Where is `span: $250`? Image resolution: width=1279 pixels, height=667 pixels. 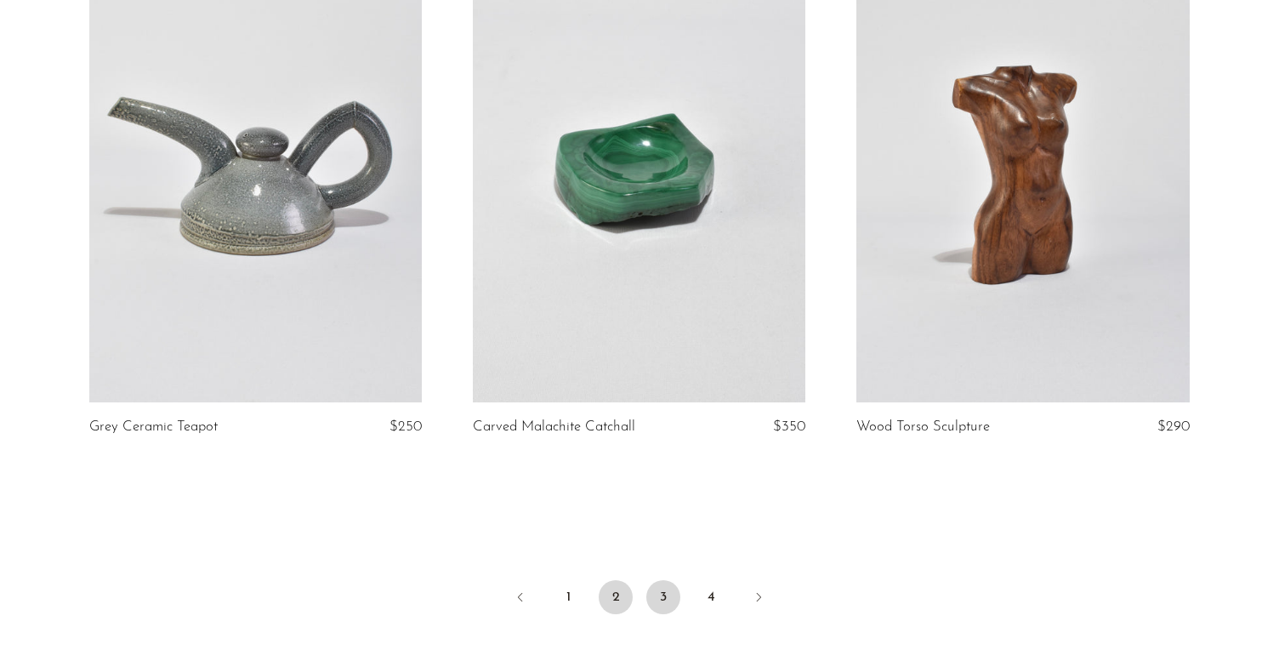
span: $250 is located at coordinates (406, 426).